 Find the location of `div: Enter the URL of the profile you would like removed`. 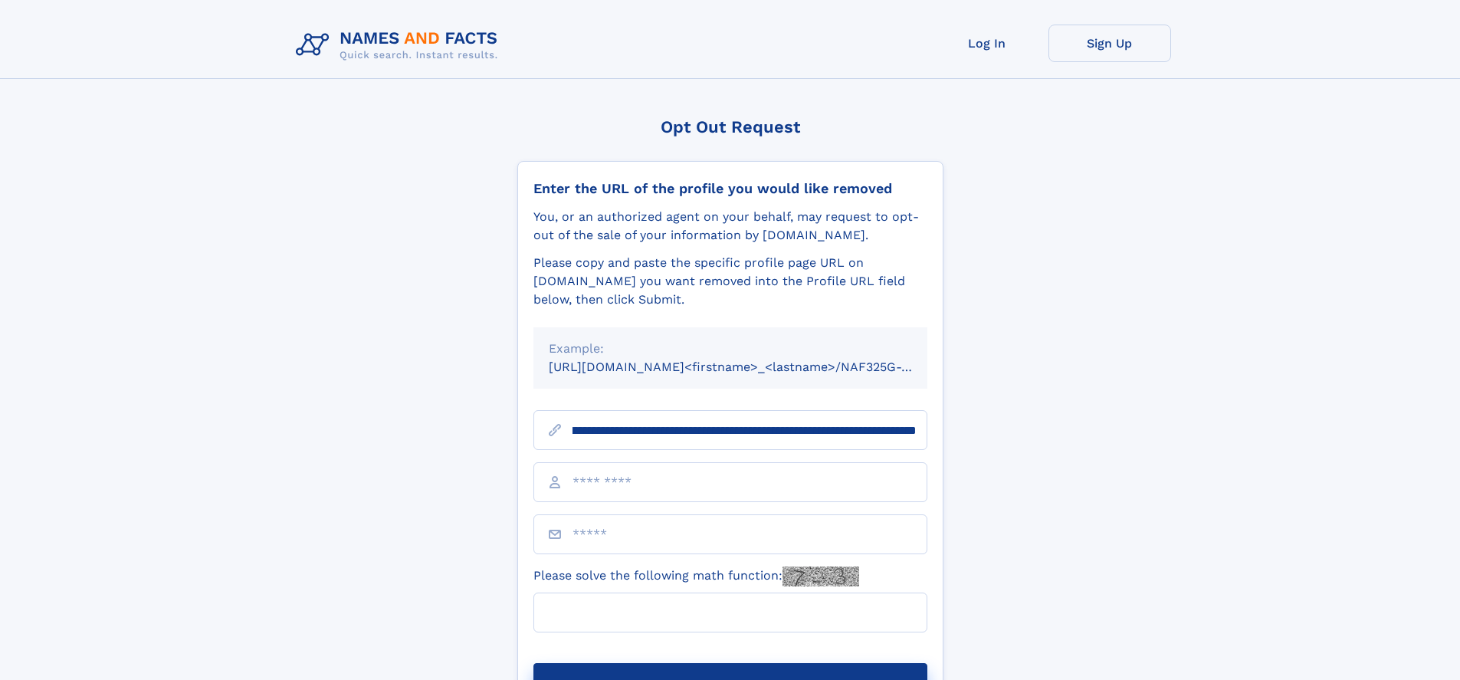

div: Enter the URL of the profile you would like removed is located at coordinates (731, 189).